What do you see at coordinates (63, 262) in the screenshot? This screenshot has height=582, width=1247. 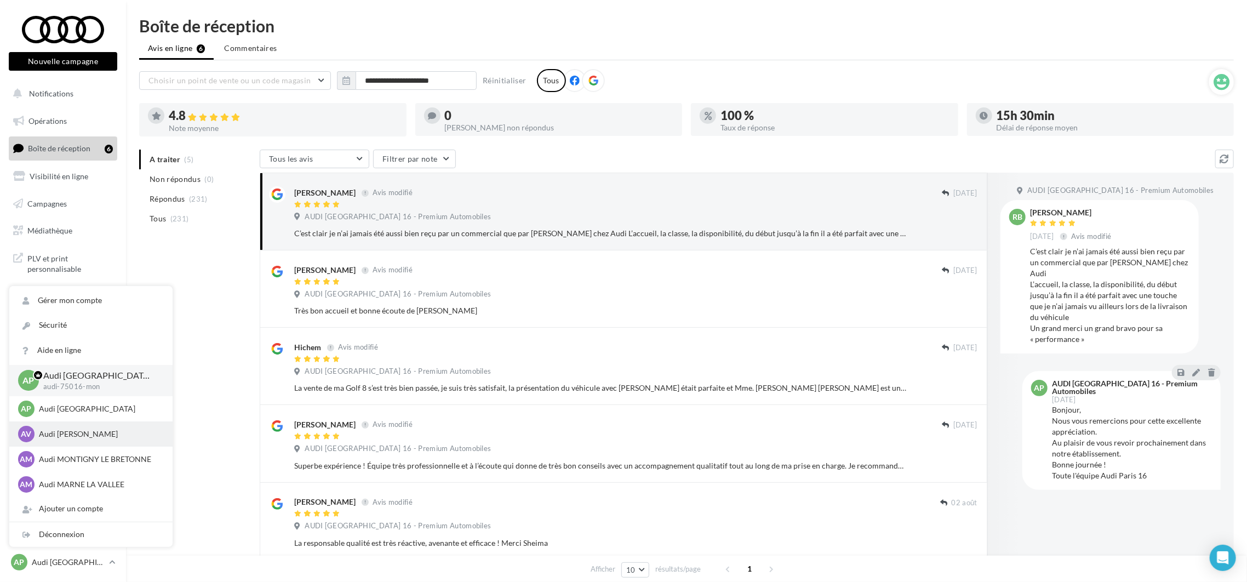 I see `a: PLV et print personnalisable` at bounding box center [63, 262].